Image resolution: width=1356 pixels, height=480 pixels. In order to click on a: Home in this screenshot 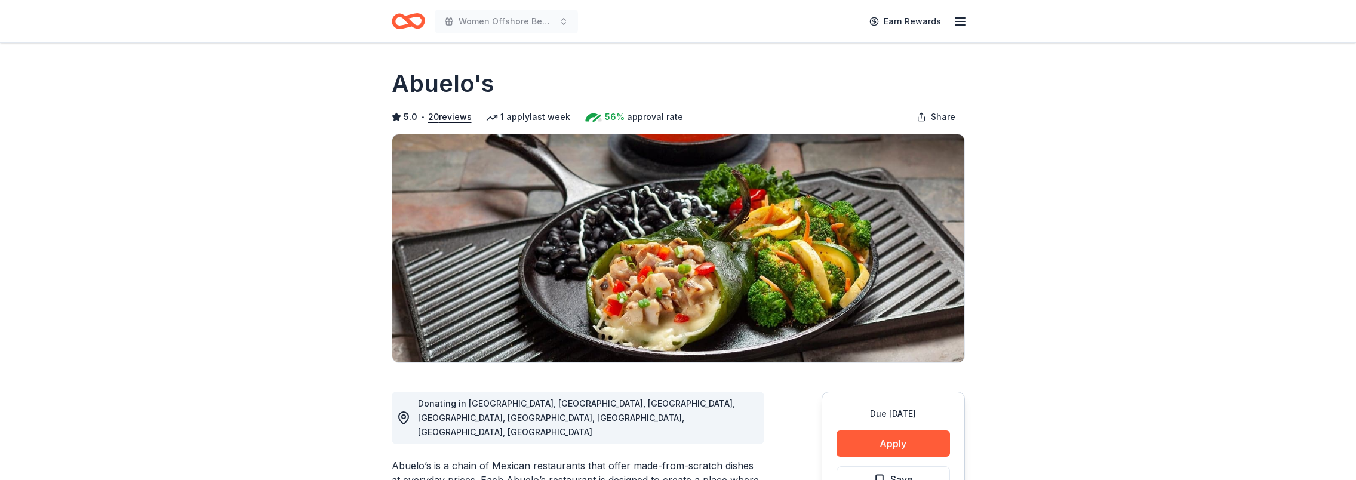, I will do `click(408, 21)`.